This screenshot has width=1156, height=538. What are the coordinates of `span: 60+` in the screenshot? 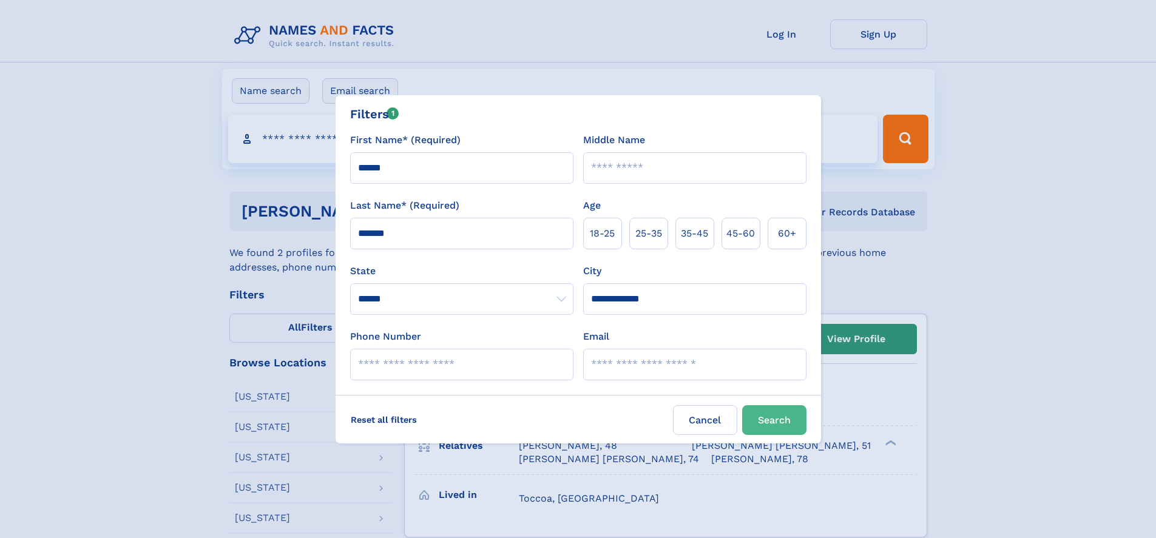 It's located at (787, 234).